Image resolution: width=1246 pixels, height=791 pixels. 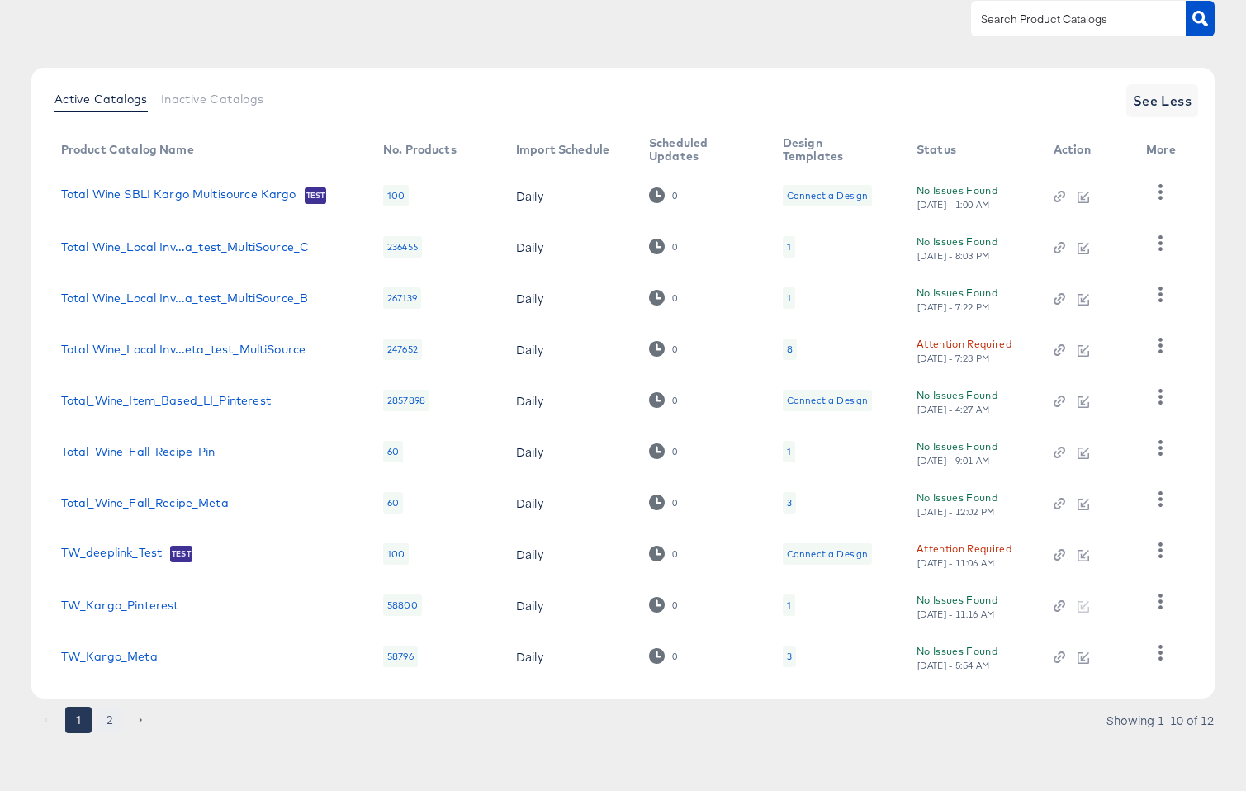 I want to click on input: Search Product Catalogs, so click(x=1065, y=19).